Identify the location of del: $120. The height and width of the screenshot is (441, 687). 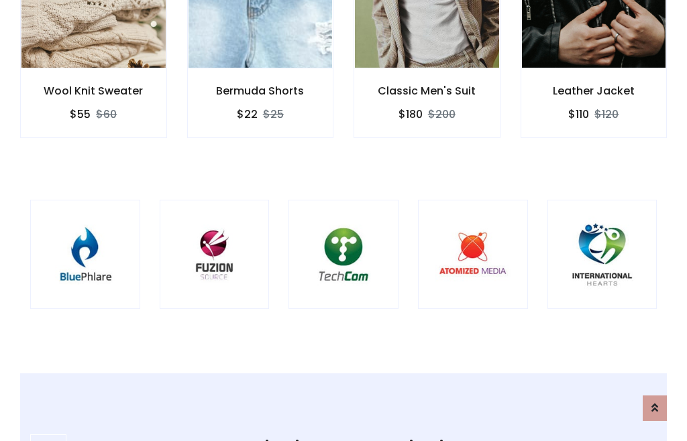
(606, 114).